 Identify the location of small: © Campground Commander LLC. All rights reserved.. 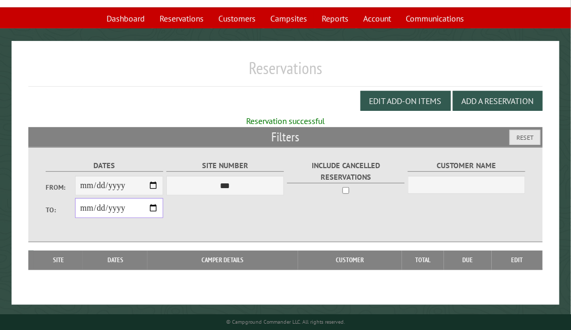
(285, 321).